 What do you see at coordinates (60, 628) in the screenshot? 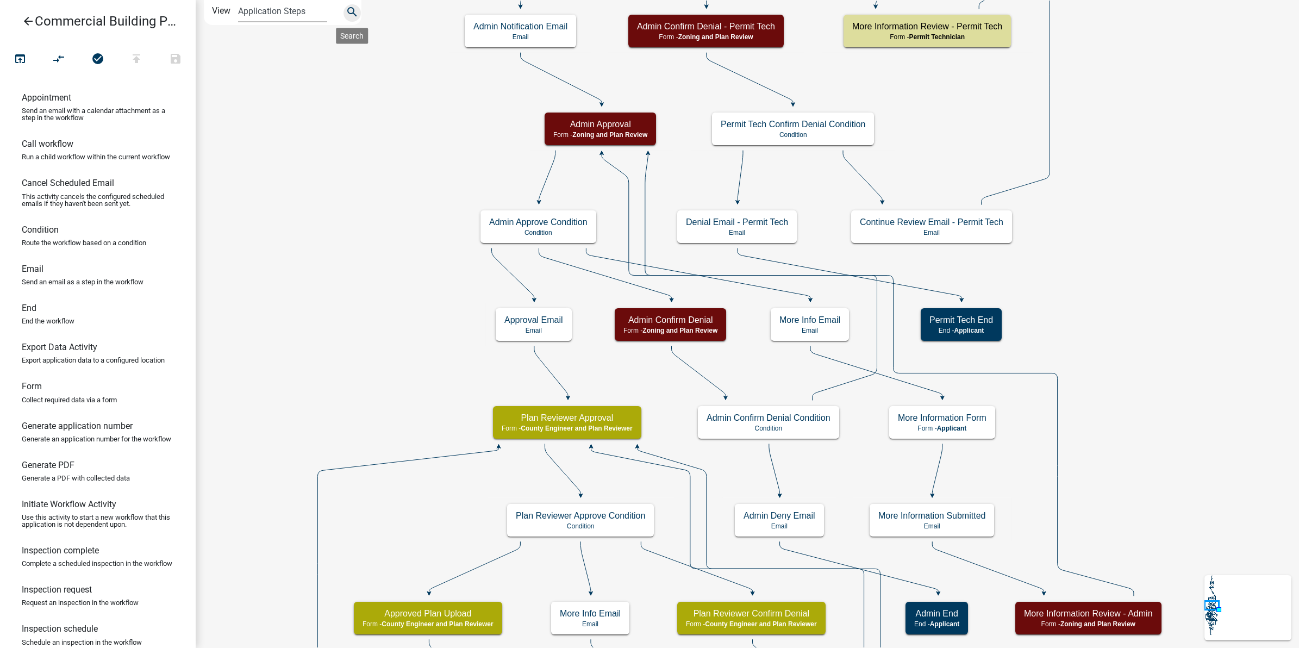
I see `h6: Inspection schedule` at bounding box center [60, 628].